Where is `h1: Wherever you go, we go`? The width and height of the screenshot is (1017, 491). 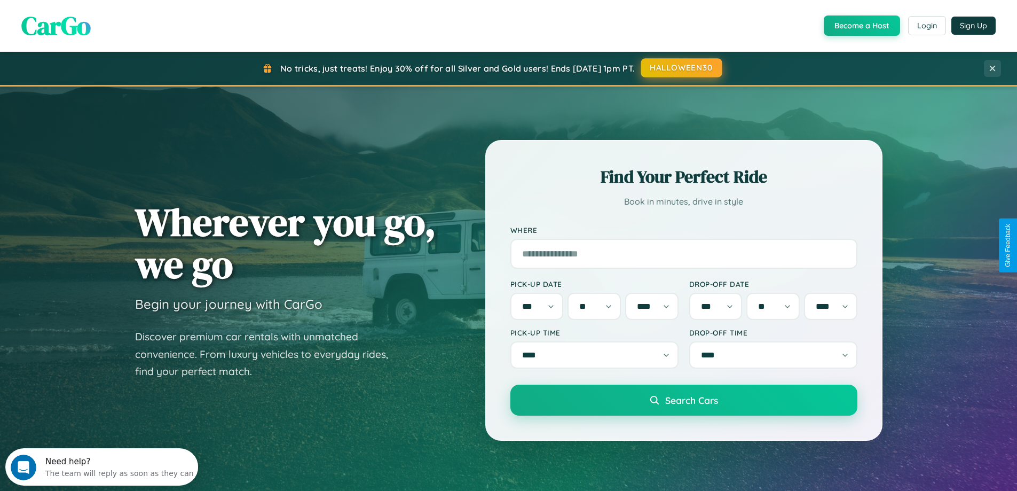
h1: Wherever you go, we go is located at coordinates (286, 243).